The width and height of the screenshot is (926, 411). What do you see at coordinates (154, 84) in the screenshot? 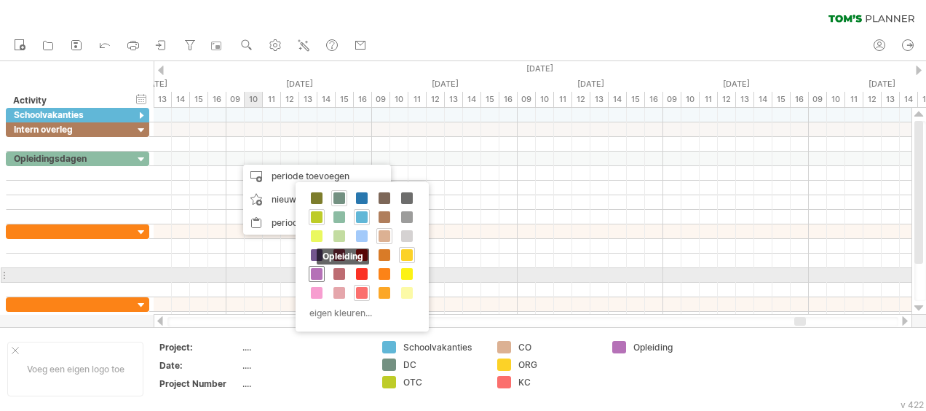
I see `div: woensdag, 21 Oktober 2026` at bounding box center [154, 84].